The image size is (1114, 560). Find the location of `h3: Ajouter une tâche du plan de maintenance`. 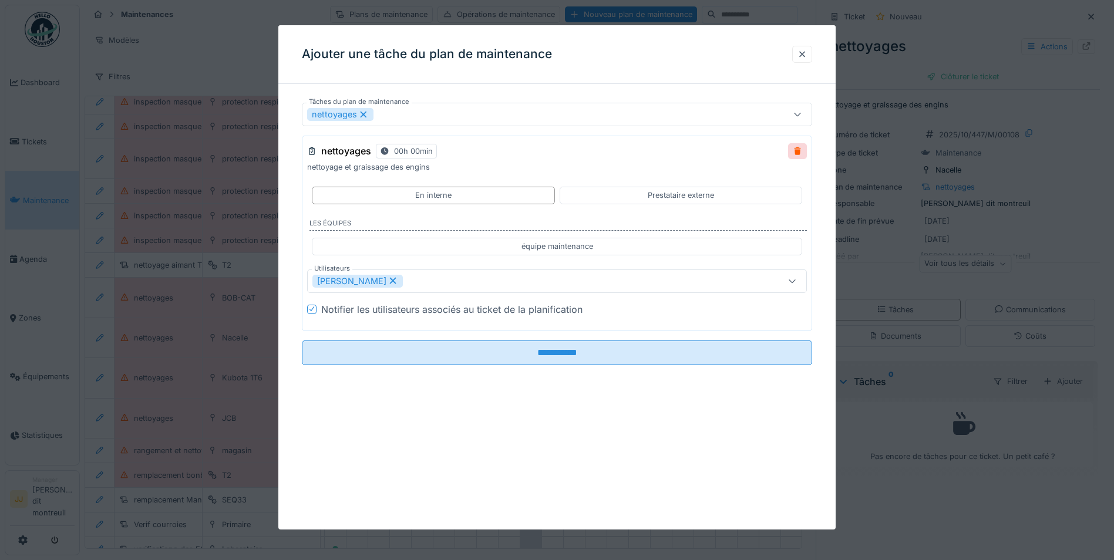

h3: Ajouter une tâche du plan de maintenance is located at coordinates (427, 54).